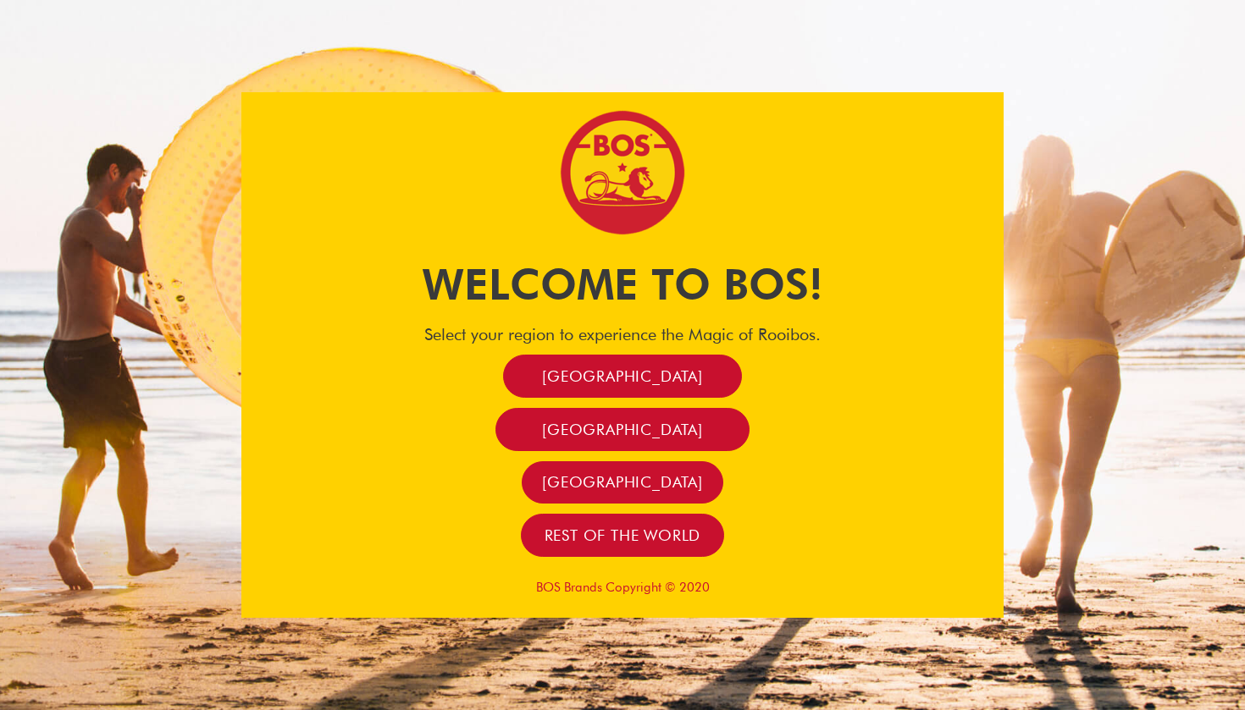  What do you see at coordinates (622, 173) in the screenshot?
I see `img: Bos Brands` at bounding box center [622, 173].